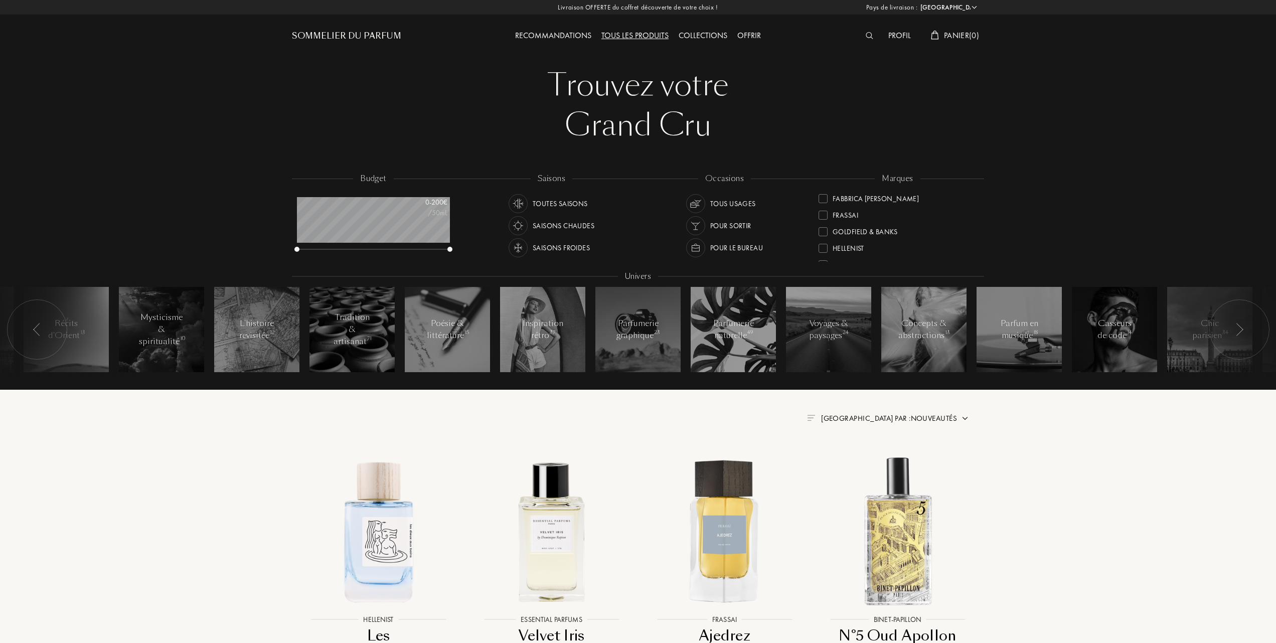 This screenshot has height=643, width=1276. Describe the element at coordinates (733, 330) in the screenshot. I see `div: Parfumerie naturelle` at that location.